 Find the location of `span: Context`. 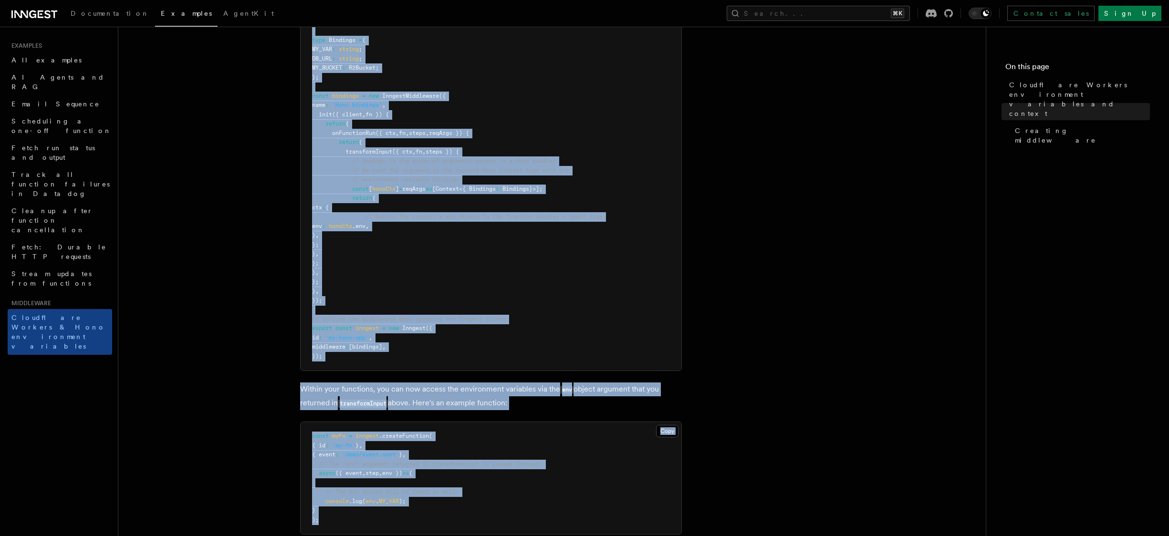

span: Context is located at coordinates (447, 189).